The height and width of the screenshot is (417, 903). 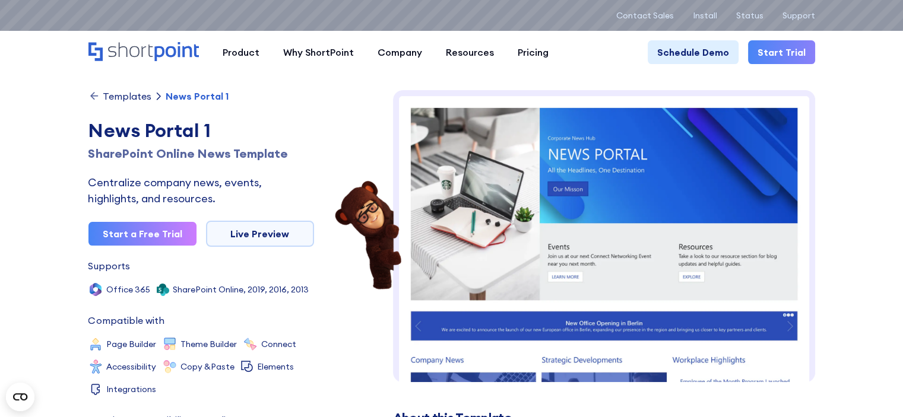 I want to click on div: Resources, so click(x=470, y=52).